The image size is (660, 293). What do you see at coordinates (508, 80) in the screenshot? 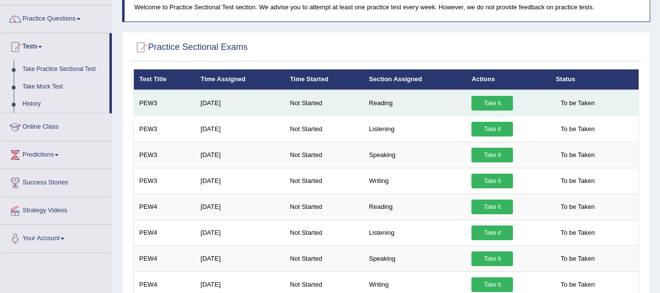
I see `th: Actions` at bounding box center [508, 80].